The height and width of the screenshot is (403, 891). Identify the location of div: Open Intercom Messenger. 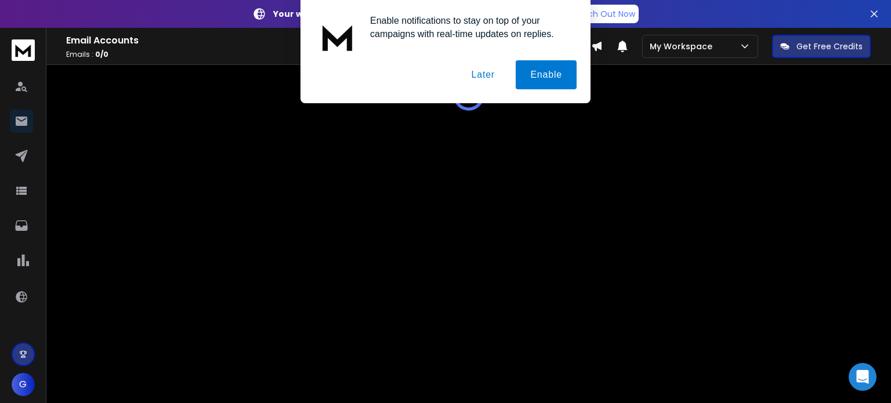
(863, 377).